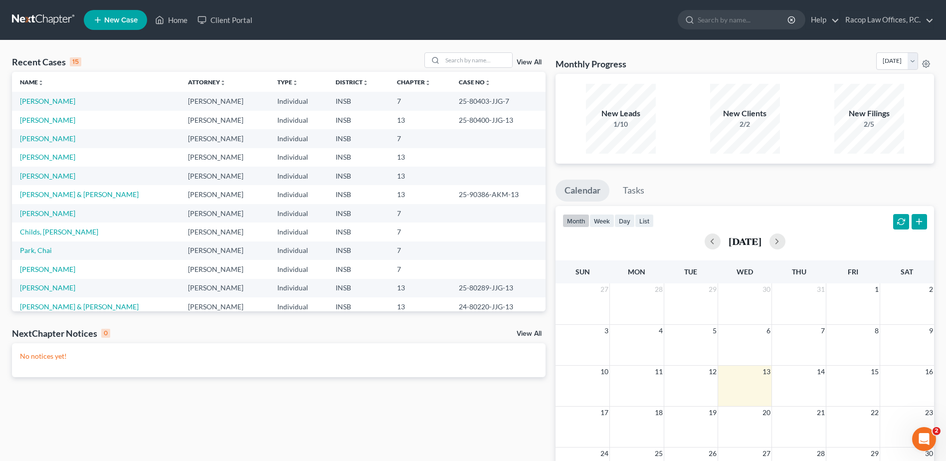  What do you see at coordinates (75, 62) in the screenshot?
I see `div: 15` at bounding box center [75, 62].